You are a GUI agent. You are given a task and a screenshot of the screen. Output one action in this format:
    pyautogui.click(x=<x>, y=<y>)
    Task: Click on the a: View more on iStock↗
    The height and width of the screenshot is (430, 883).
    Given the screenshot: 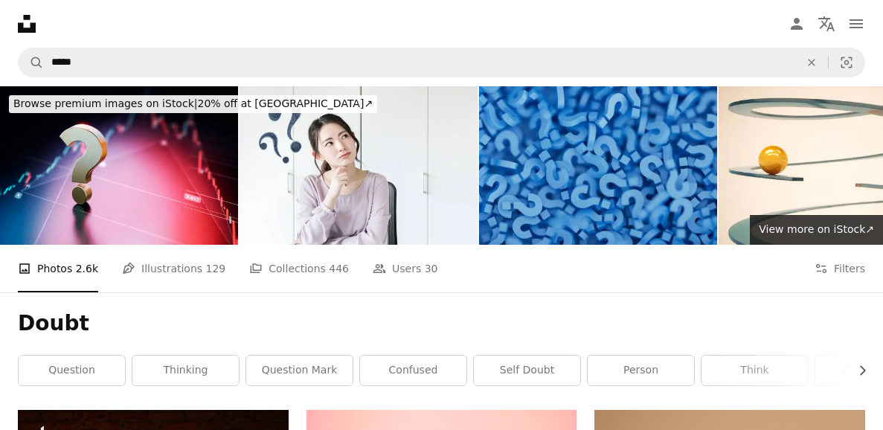 What is the action you would take?
    pyautogui.click(x=816, y=230)
    